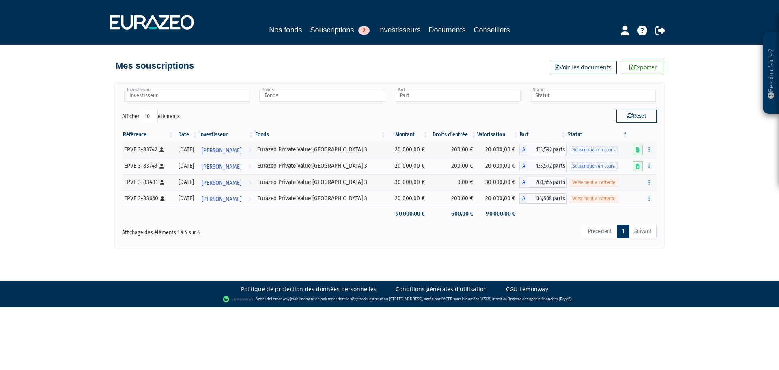 This screenshot has width=779, height=370. I want to click on div: EPVE 3-83742, so click(148, 149).